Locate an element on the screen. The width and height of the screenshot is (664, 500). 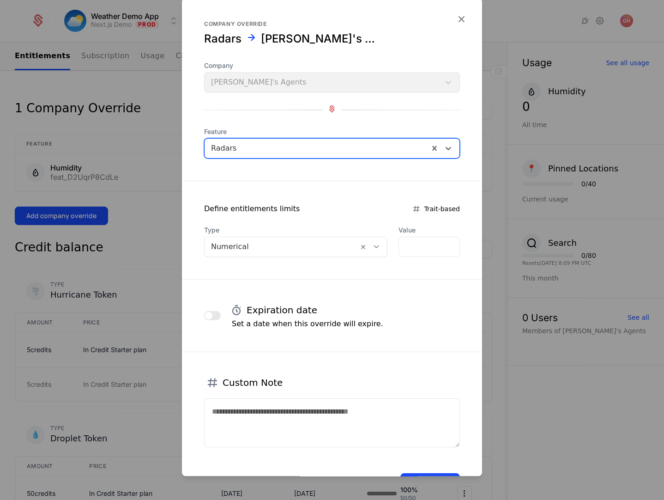
div: Company override is located at coordinates (332, 24).